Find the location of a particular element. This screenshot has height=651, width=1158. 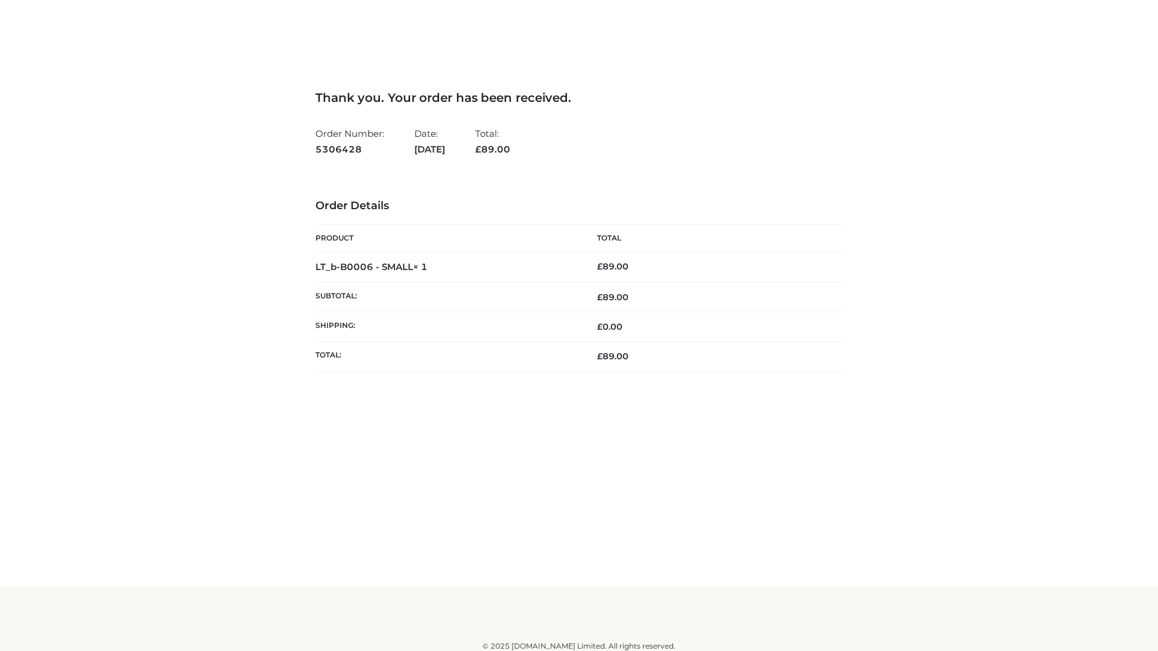

li: Date: is located at coordinates (429, 141).